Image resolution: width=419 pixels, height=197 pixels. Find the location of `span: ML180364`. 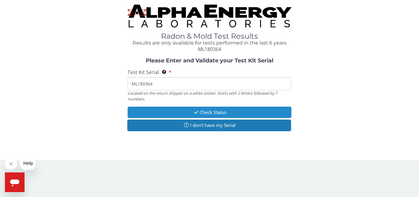

span: ML180364 is located at coordinates (209, 49).